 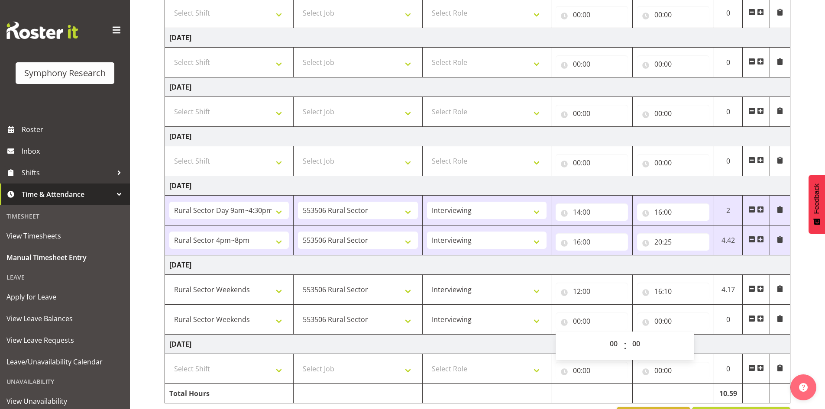 I want to click on span: View Timesheets, so click(x=65, y=236).